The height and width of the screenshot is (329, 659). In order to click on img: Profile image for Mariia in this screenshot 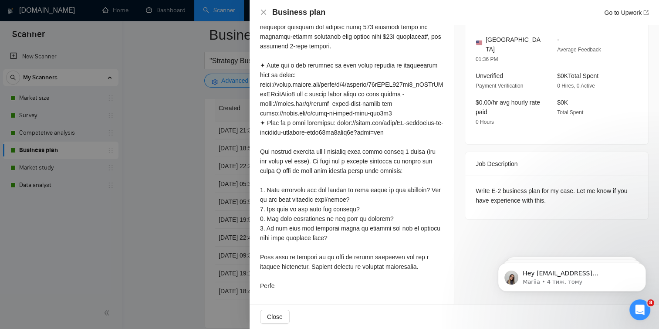, I will do `click(27, 33)`.